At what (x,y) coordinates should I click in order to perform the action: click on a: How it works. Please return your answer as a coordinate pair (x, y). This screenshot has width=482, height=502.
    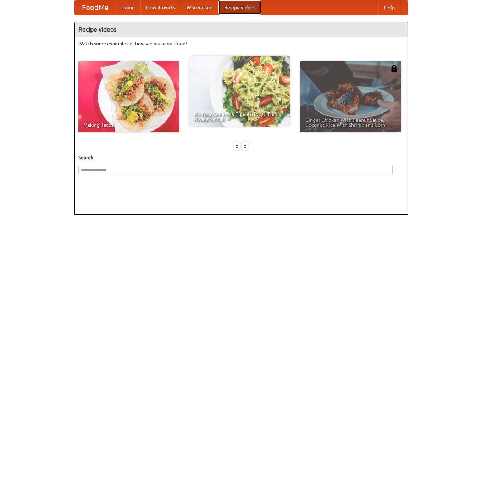
    Looking at the image, I should click on (161, 7).